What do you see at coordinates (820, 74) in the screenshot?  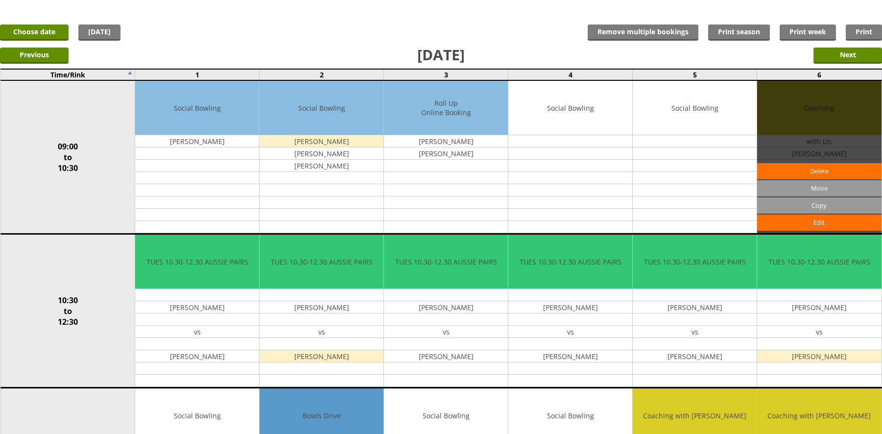 I see `td: 6` at bounding box center [820, 74].